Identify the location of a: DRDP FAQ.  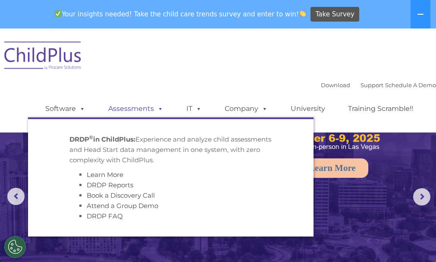
(105, 216).